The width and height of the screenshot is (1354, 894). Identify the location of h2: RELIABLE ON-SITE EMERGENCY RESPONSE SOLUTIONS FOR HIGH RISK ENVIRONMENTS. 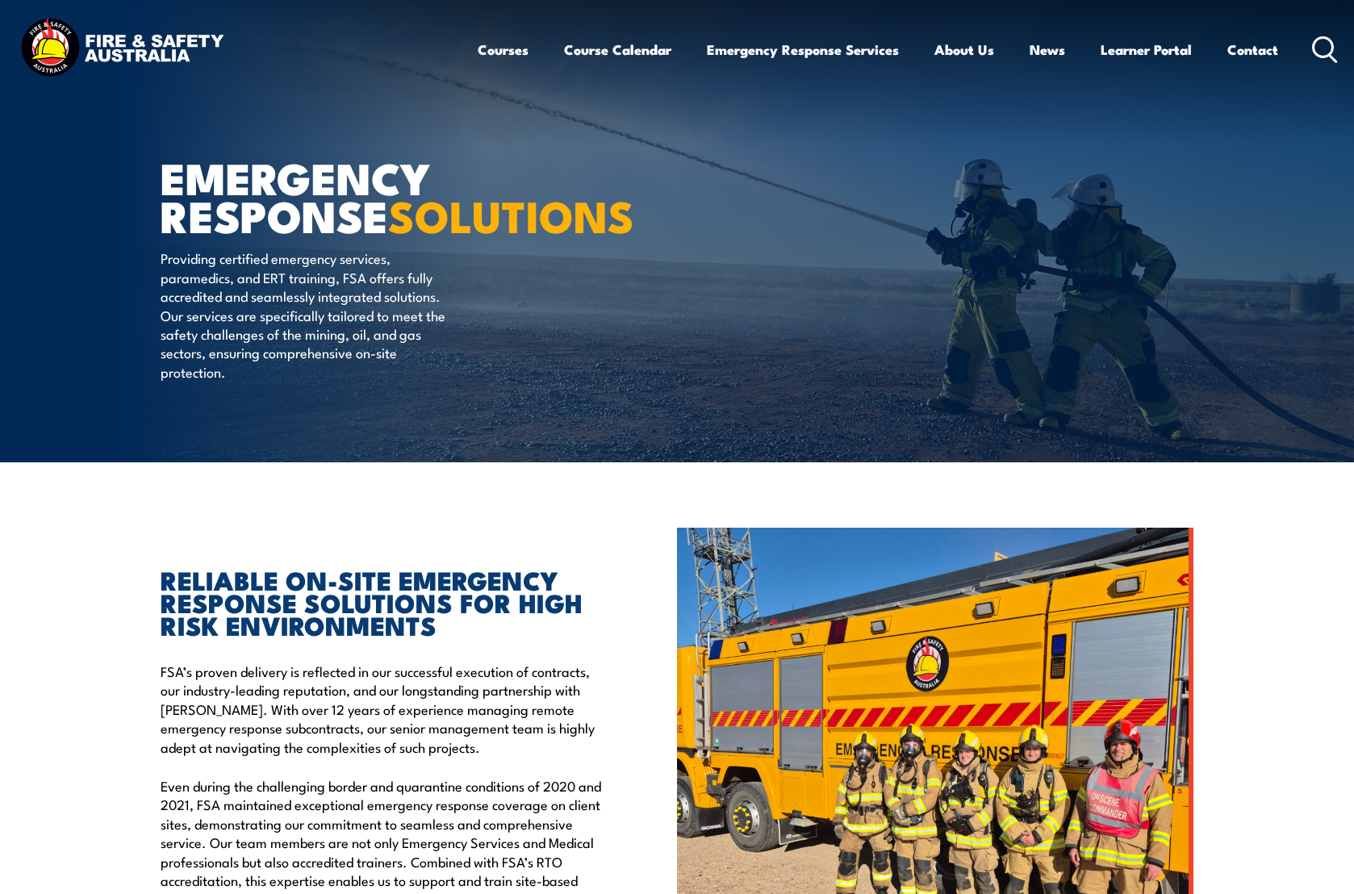
(382, 602).